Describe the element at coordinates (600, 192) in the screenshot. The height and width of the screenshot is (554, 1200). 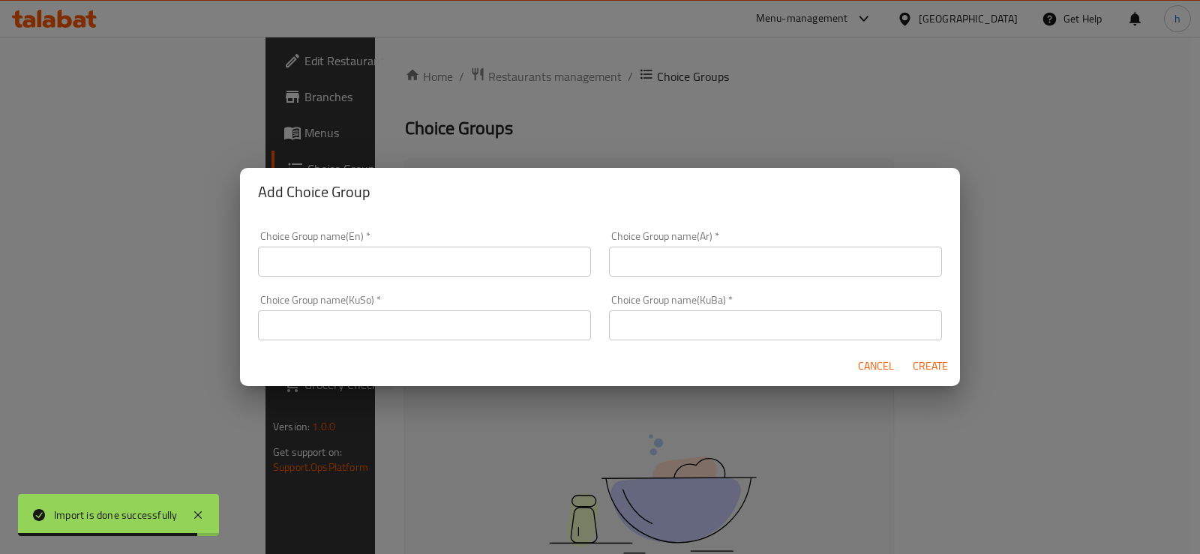
I see `h2: Add Choice Group` at that location.